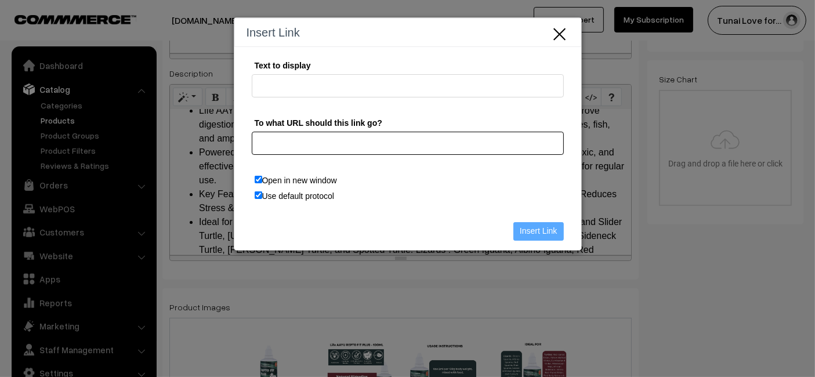 The height and width of the screenshot is (377, 815). What do you see at coordinates (258, 179) in the screenshot?
I see `input: Open in new window` at bounding box center [258, 179].